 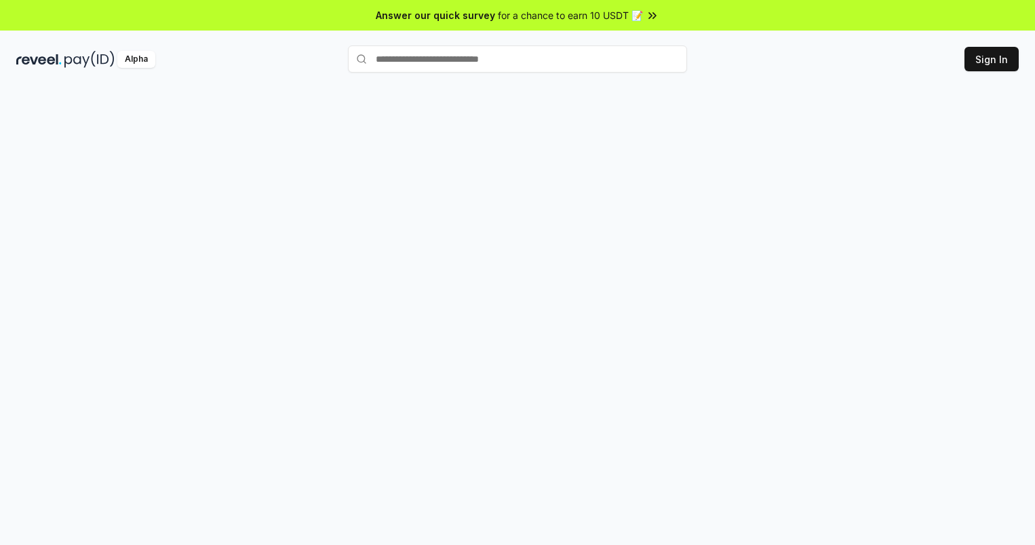 I want to click on span: for a chance to earn 10 USDT 📝, so click(x=571, y=15).